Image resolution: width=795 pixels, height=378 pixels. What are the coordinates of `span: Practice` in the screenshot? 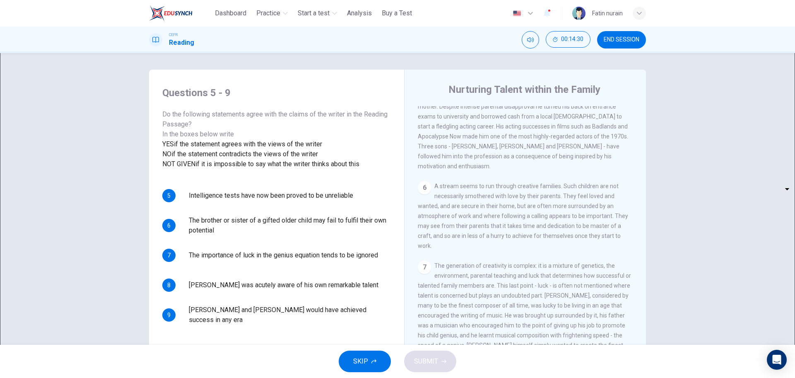 It's located at (268, 13).